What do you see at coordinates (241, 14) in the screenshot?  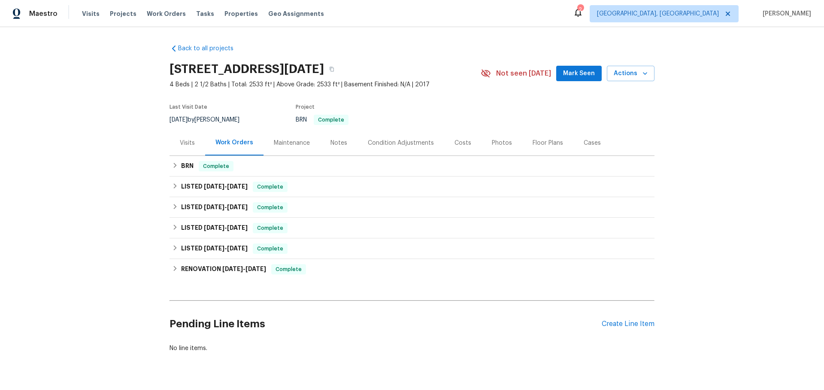 I see `span: Properties` at bounding box center [241, 14].